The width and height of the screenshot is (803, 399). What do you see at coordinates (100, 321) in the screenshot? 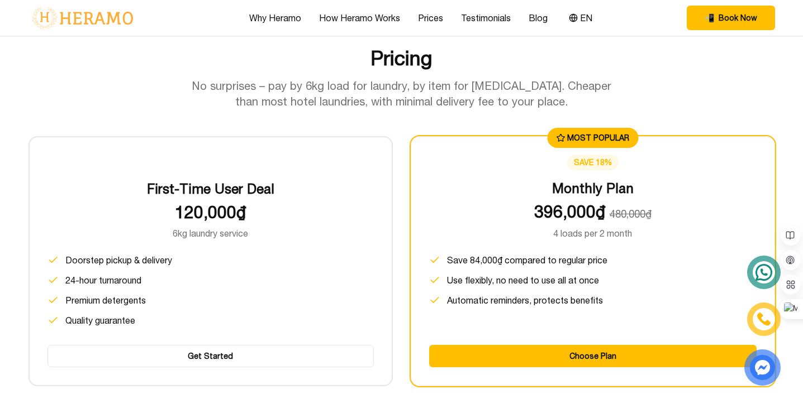
I see `span: Quality guarantee` at bounding box center [100, 321].